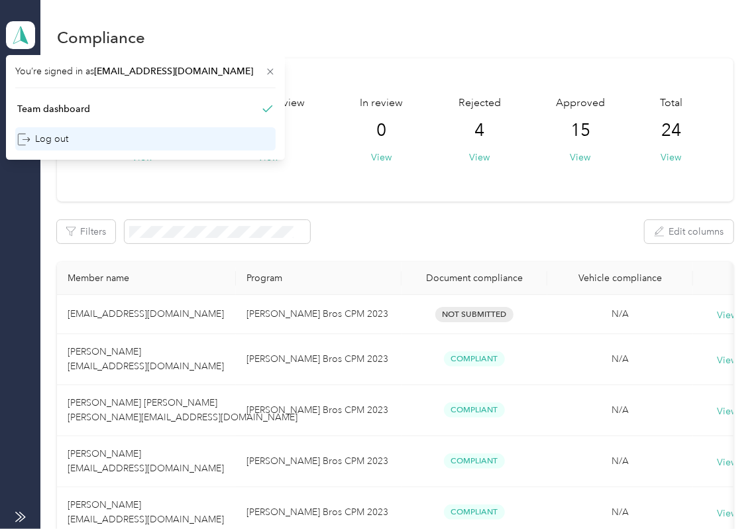 The image size is (756, 529). What do you see at coordinates (475, 314) in the screenshot?
I see `span: Not Submitted` at bounding box center [475, 314].